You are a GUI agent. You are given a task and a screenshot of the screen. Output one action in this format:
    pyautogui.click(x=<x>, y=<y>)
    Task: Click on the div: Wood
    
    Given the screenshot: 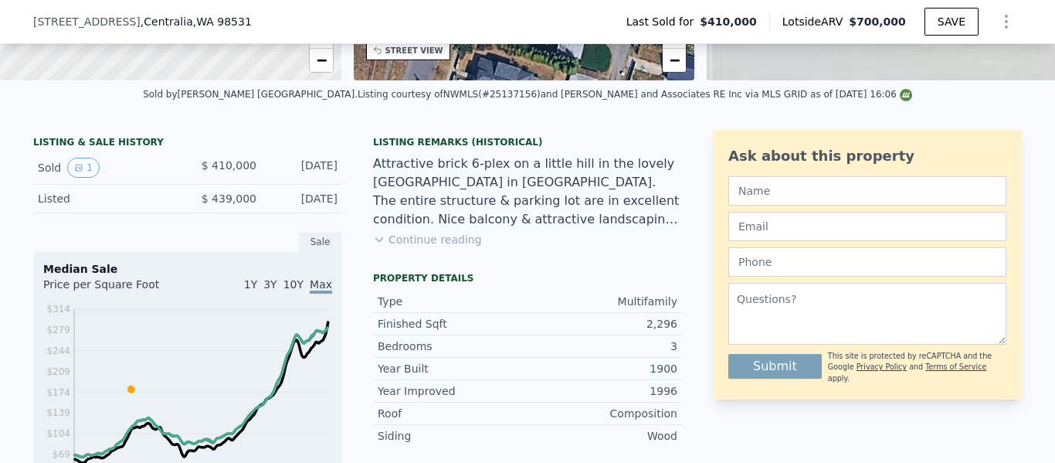 What is the action you would take?
    pyautogui.click(x=603, y=436)
    